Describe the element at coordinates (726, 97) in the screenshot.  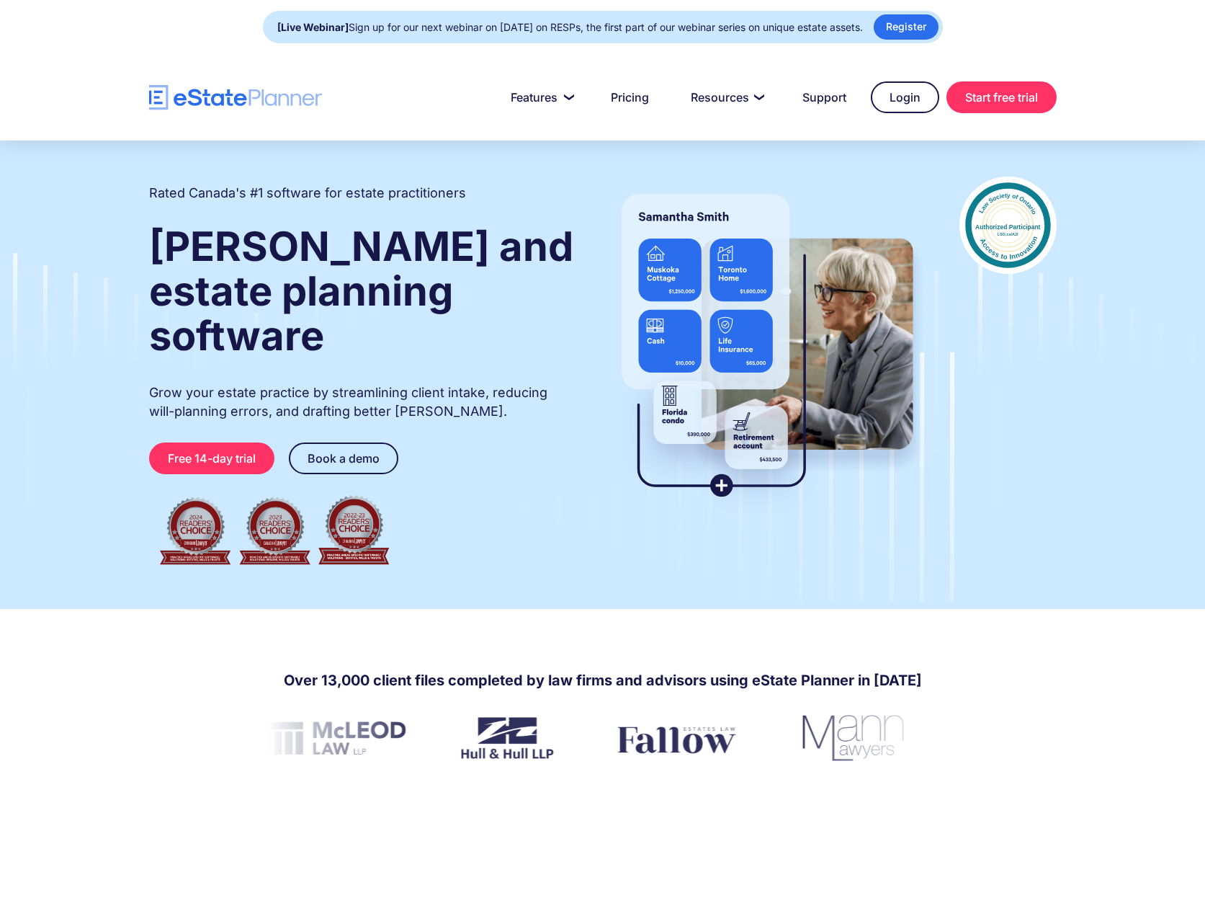
I see `a: Resources` at that location.